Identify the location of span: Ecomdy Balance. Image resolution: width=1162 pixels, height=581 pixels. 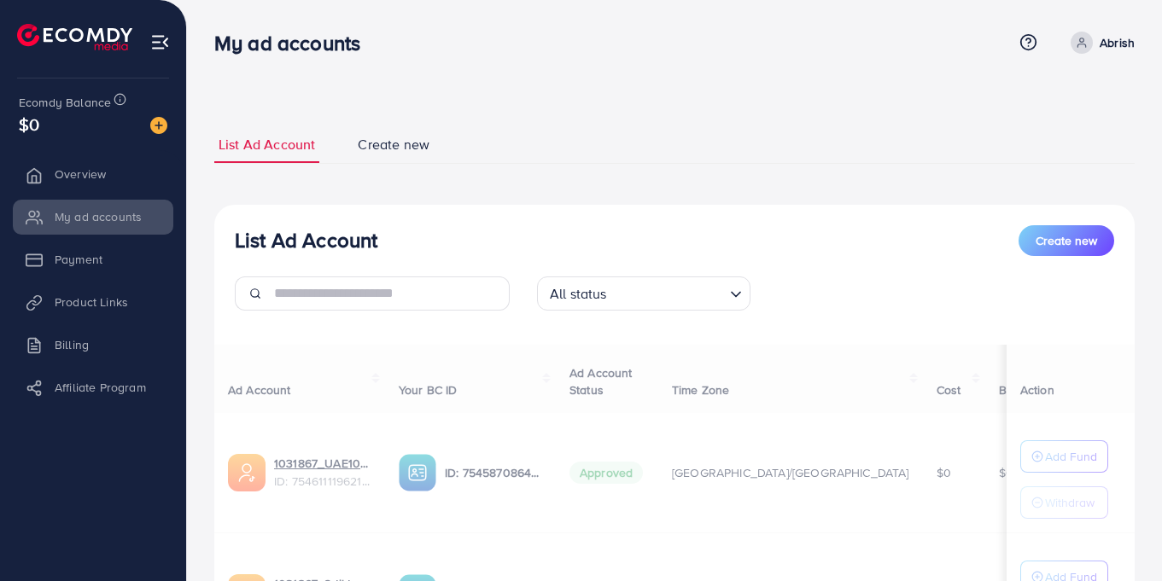
(65, 102).